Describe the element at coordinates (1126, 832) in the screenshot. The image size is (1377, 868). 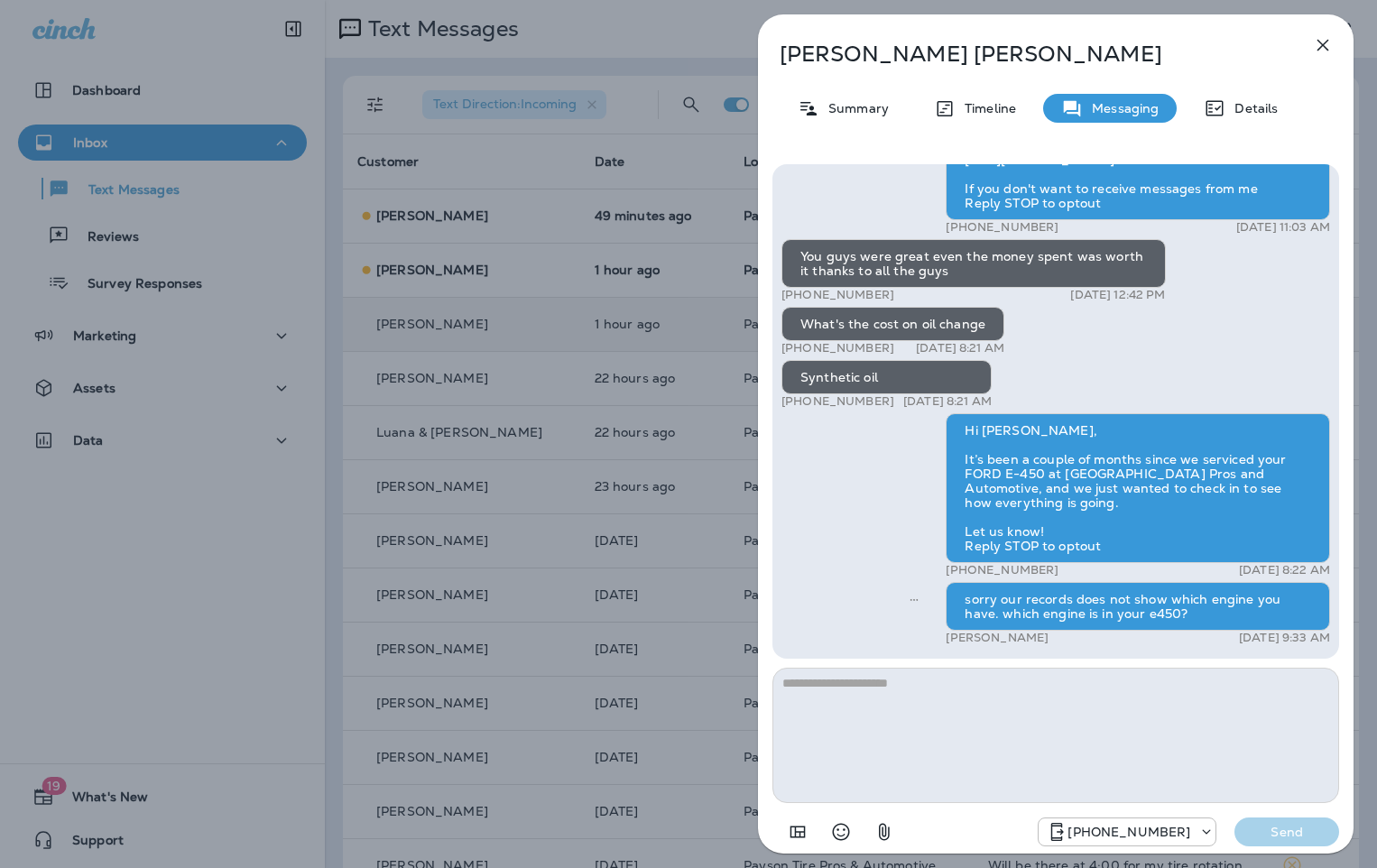
I see `div: +1 (928) 260-4498` at that location.